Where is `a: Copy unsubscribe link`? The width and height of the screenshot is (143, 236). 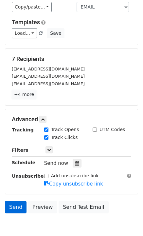
a: Copy unsubscribe link is located at coordinates (74, 184).